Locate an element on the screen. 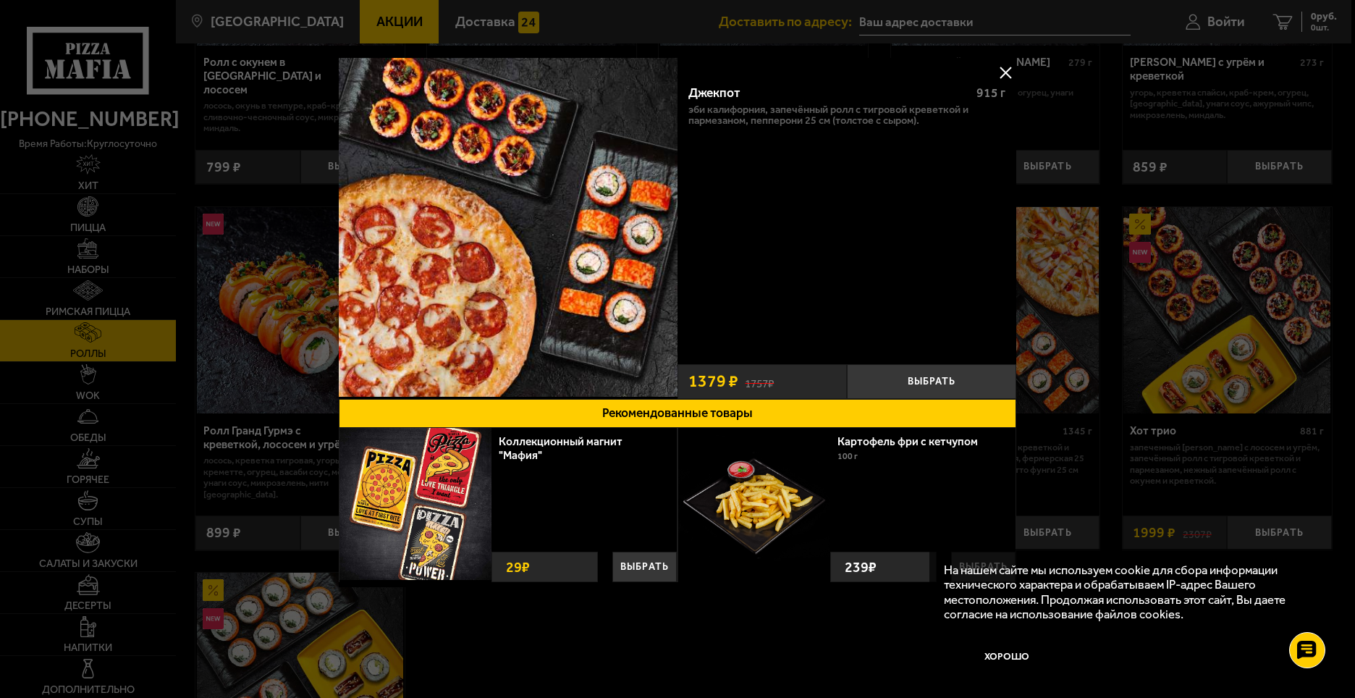 This screenshot has height=698, width=1355. a: Картофель фри с кетчупом is located at coordinates (915, 441).